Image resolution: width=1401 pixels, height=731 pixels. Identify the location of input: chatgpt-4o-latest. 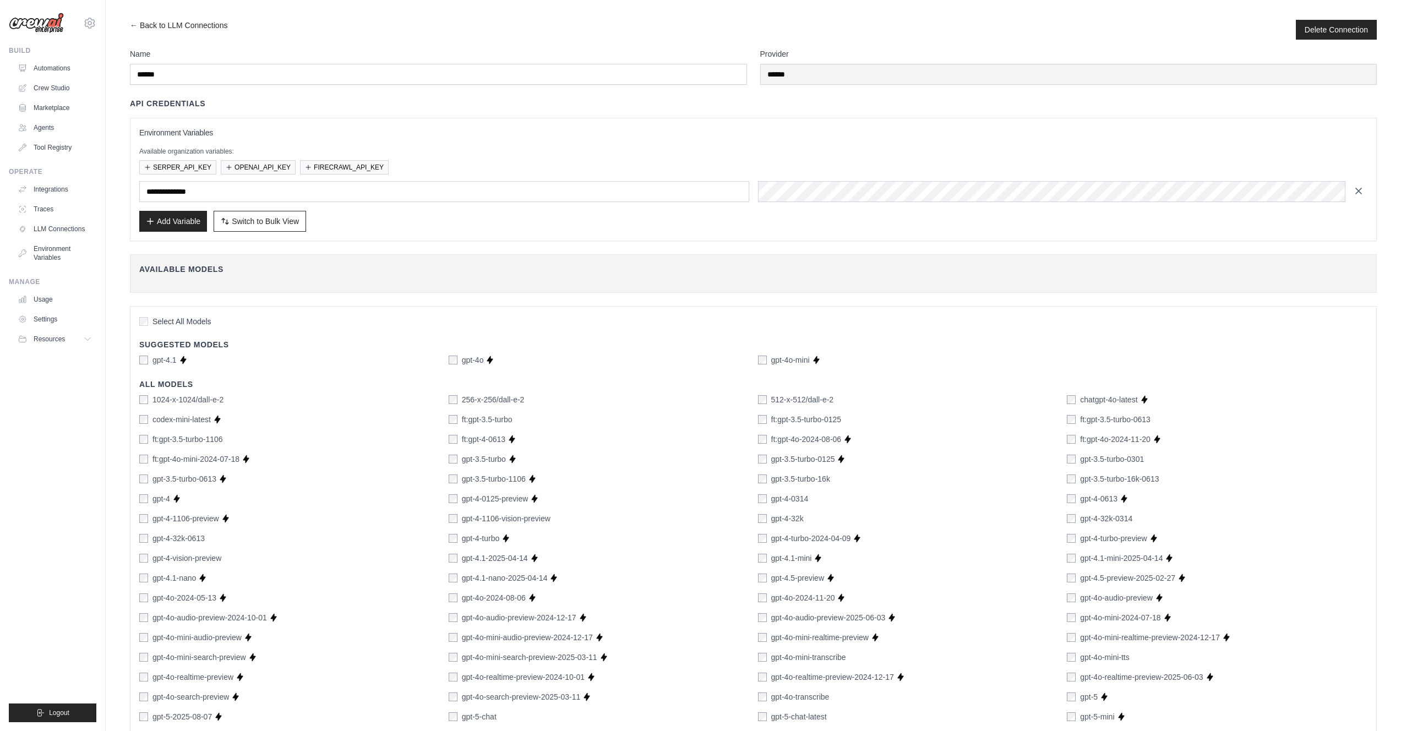
(1071, 400).